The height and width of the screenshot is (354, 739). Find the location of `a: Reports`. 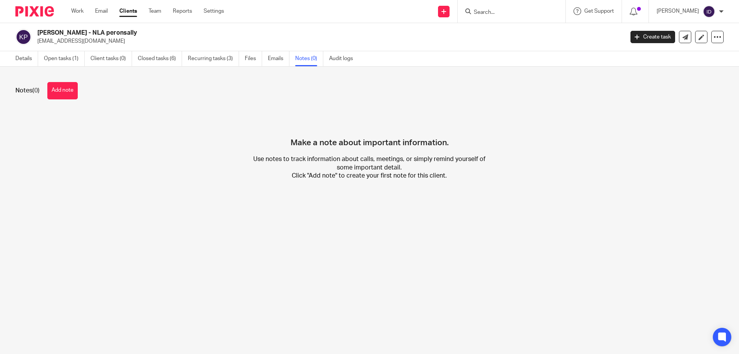

a: Reports is located at coordinates (182, 11).